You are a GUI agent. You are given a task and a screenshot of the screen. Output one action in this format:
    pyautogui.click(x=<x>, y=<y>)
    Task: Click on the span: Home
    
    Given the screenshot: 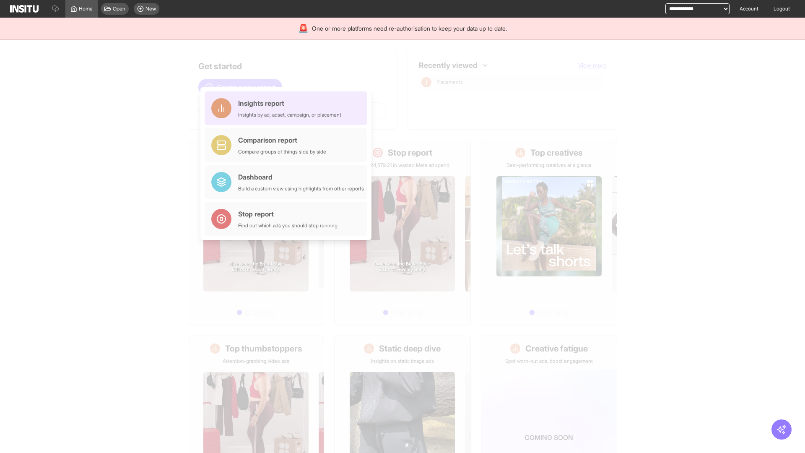 What is the action you would take?
    pyautogui.click(x=86, y=9)
    